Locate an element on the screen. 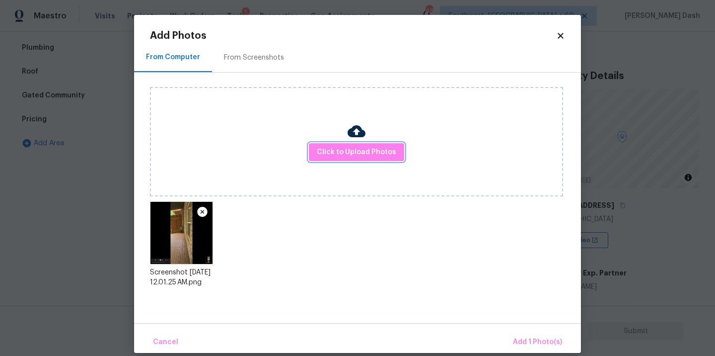 The height and width of the screenshot is (356, 715). span: Click to Upload Photos is located at coordinates (357, 152).